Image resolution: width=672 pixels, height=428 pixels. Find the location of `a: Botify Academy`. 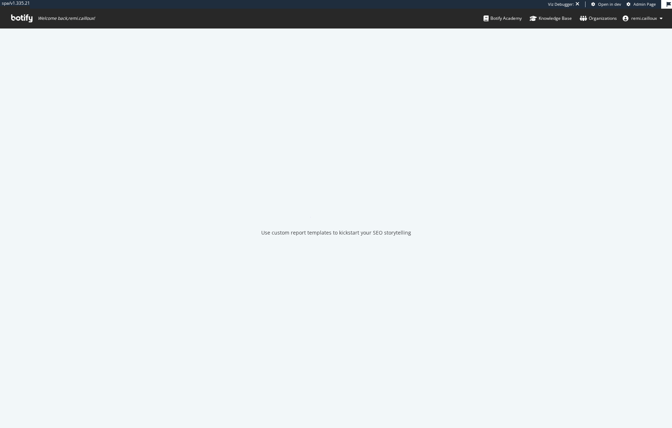

a: Botify Academy is located at coordinates (503, 18).